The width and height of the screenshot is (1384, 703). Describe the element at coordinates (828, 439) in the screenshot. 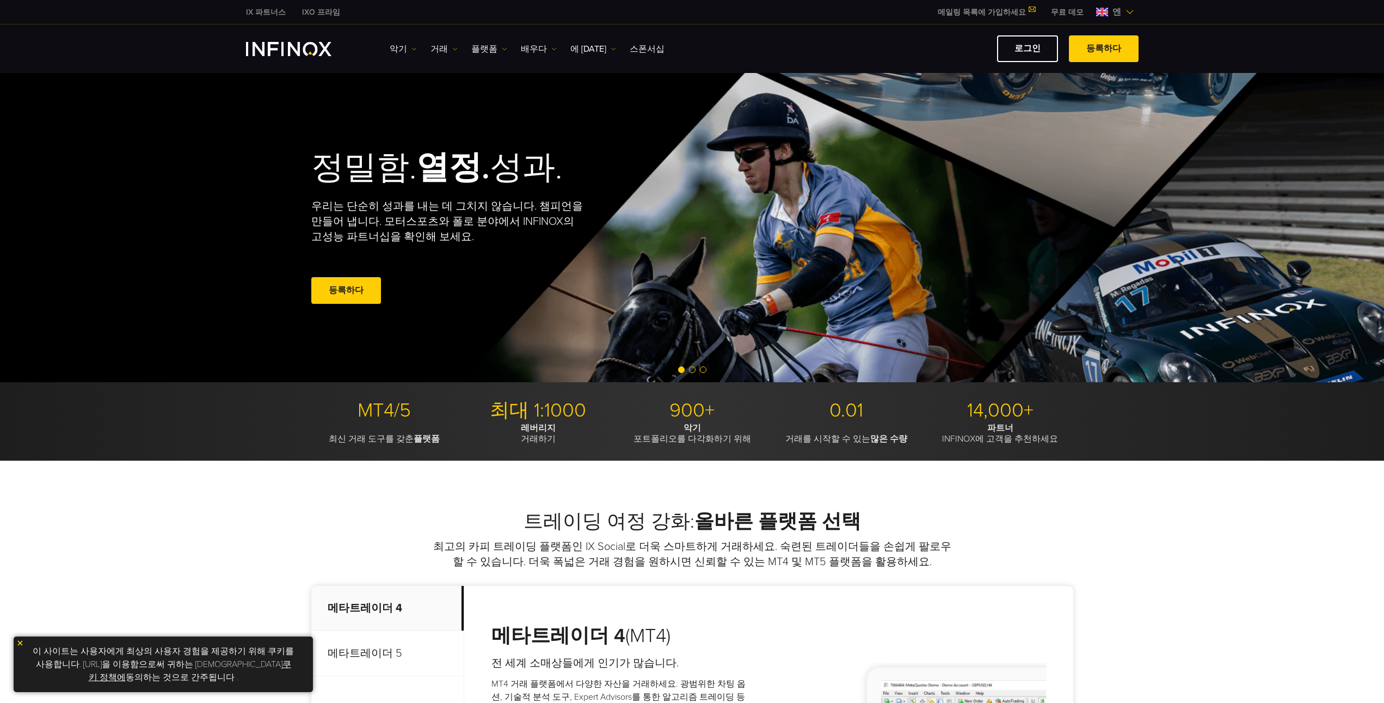

I see `font: 거래를 시작할 수 있는` at that location.